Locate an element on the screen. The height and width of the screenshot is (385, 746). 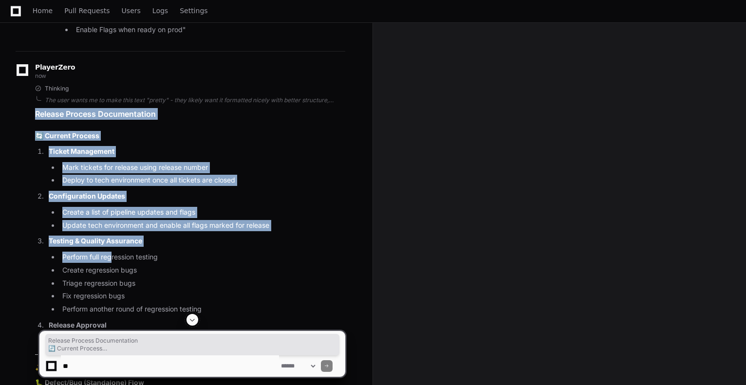
span: Thinking is located at coordinates (56, 89).